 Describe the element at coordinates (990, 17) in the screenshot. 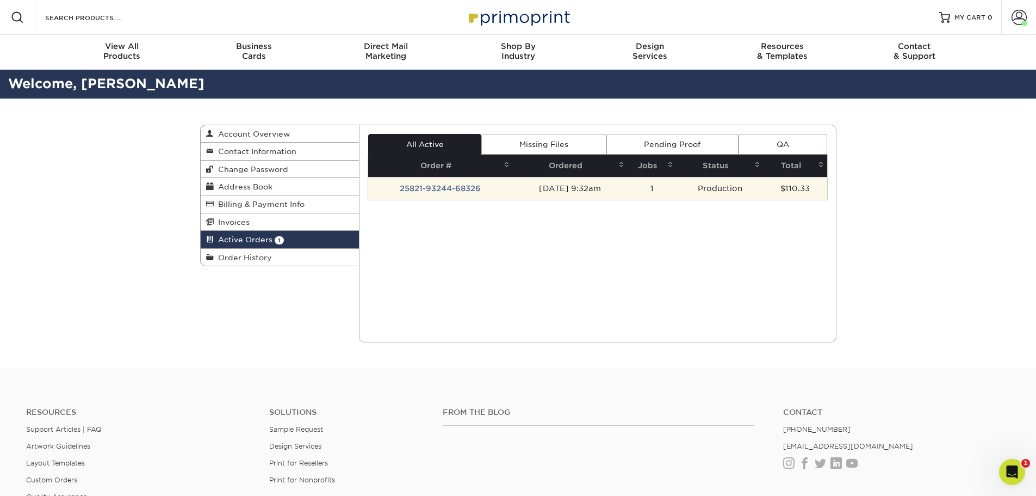

I see `span: 0` at that location.